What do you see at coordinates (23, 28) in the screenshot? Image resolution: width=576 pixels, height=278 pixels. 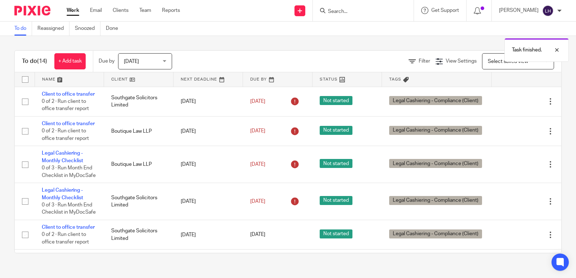 I see `a: To do` at bounding box center [23, 28].